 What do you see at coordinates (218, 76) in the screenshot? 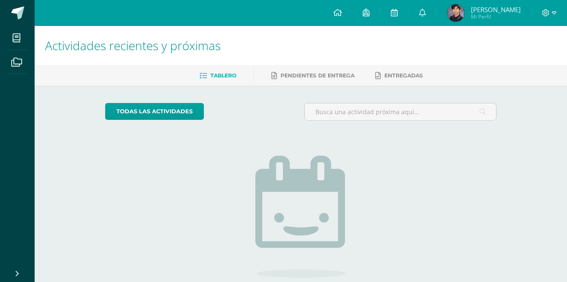
I see `a: Tablero` at bounding box center [218, 76].